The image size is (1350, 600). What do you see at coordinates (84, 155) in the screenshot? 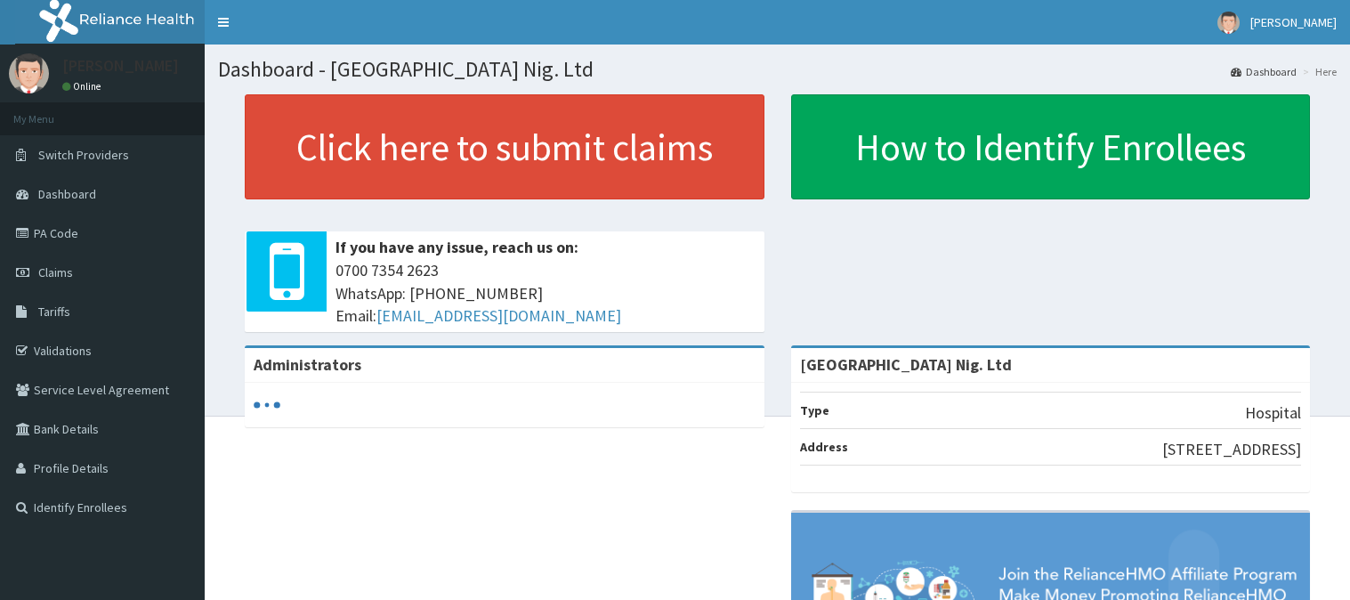
I see `span: Switch Providers` at bounding box center [84, 155].